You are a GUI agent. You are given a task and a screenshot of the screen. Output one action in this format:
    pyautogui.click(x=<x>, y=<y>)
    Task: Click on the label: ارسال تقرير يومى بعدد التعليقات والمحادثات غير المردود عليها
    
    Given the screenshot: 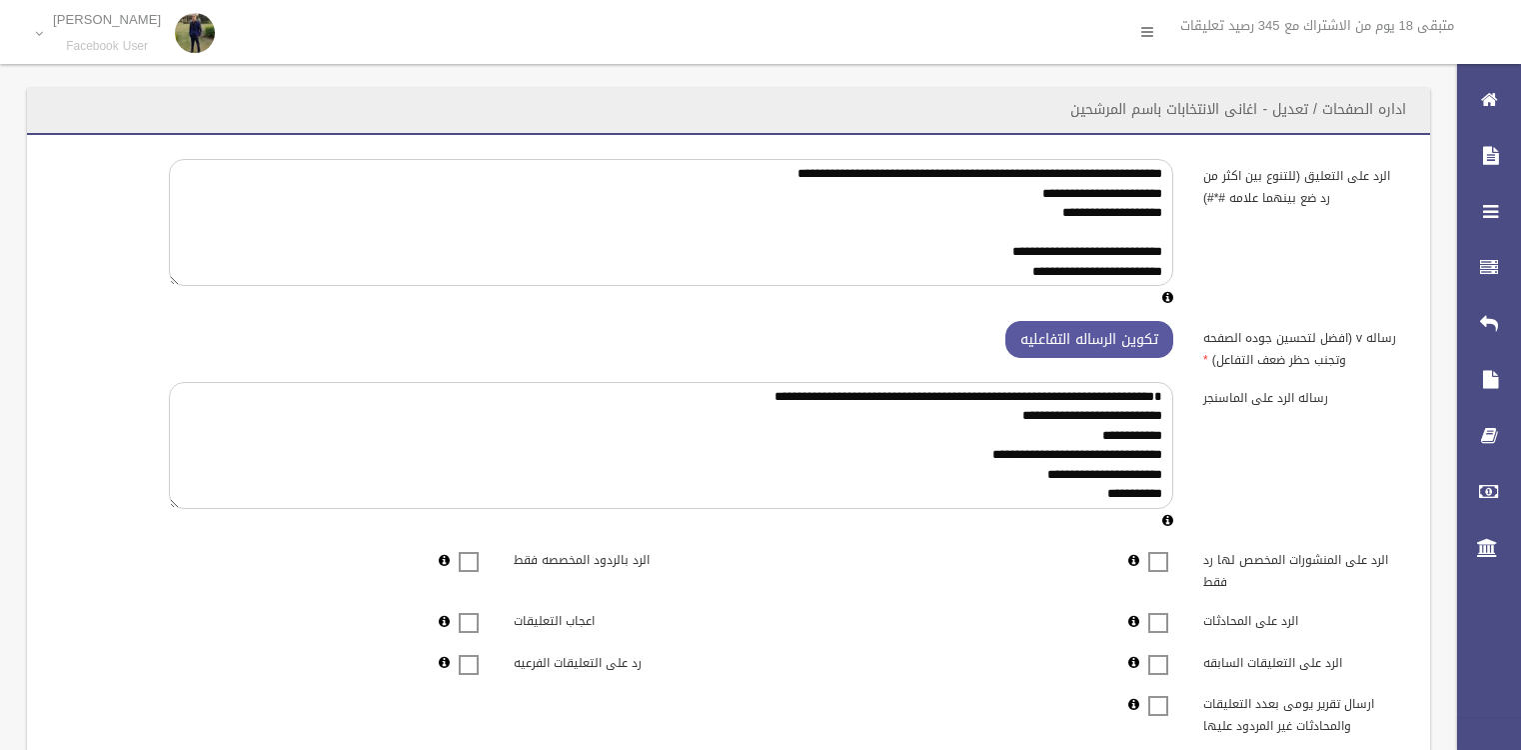 What is the action you would take?
    pyautogui.click(x=1303, y=713)
    